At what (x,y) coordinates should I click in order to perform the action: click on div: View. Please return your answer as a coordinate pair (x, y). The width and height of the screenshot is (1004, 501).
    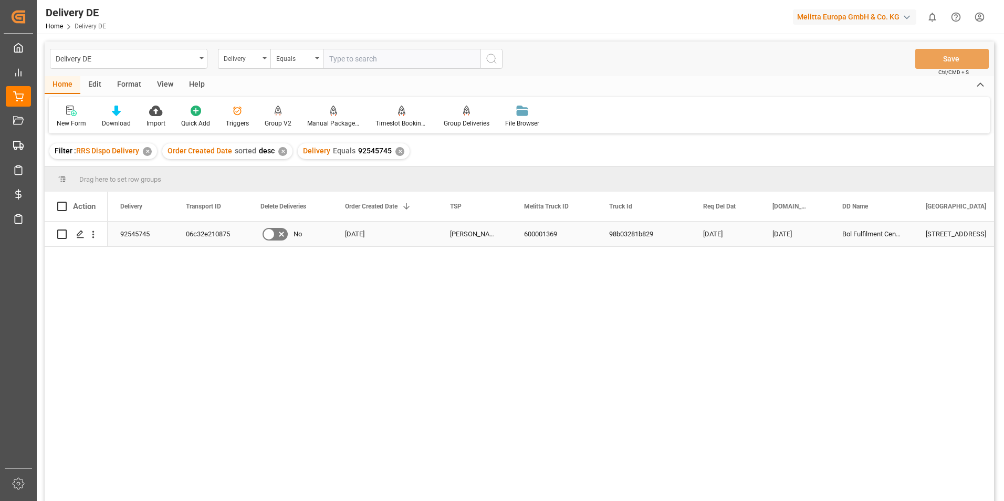
    Looking at the image, I should click on (165, 85).